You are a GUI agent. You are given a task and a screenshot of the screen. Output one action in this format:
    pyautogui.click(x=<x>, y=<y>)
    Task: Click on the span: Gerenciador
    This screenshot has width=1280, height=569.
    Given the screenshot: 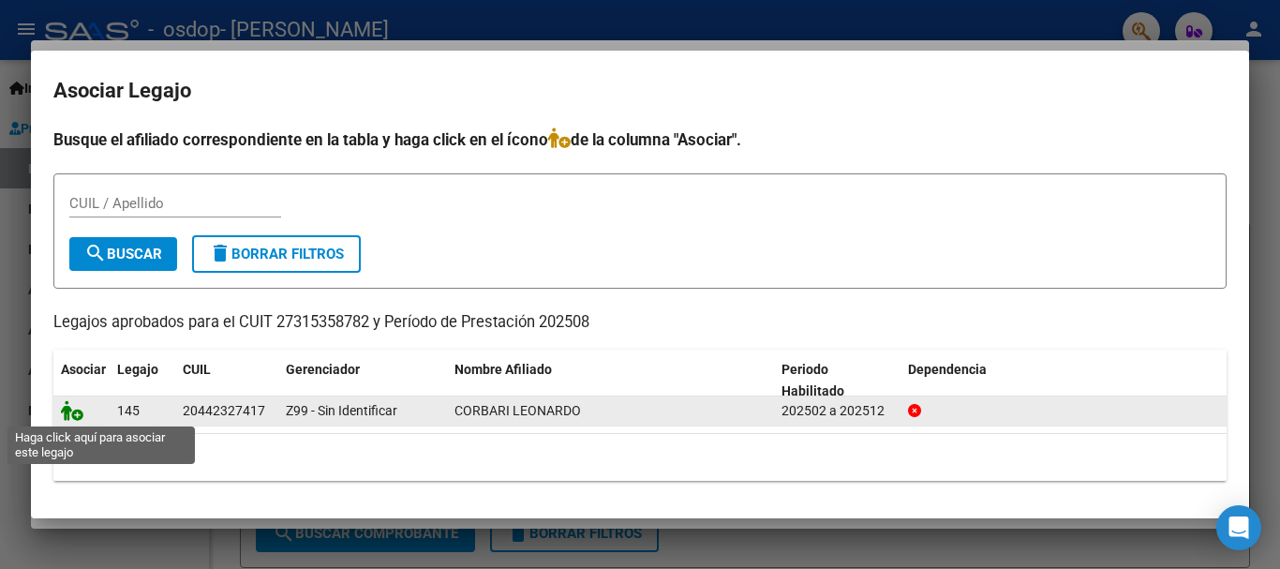 What is the action you would take?
    pyautogui.click(x=322, y=369)
    